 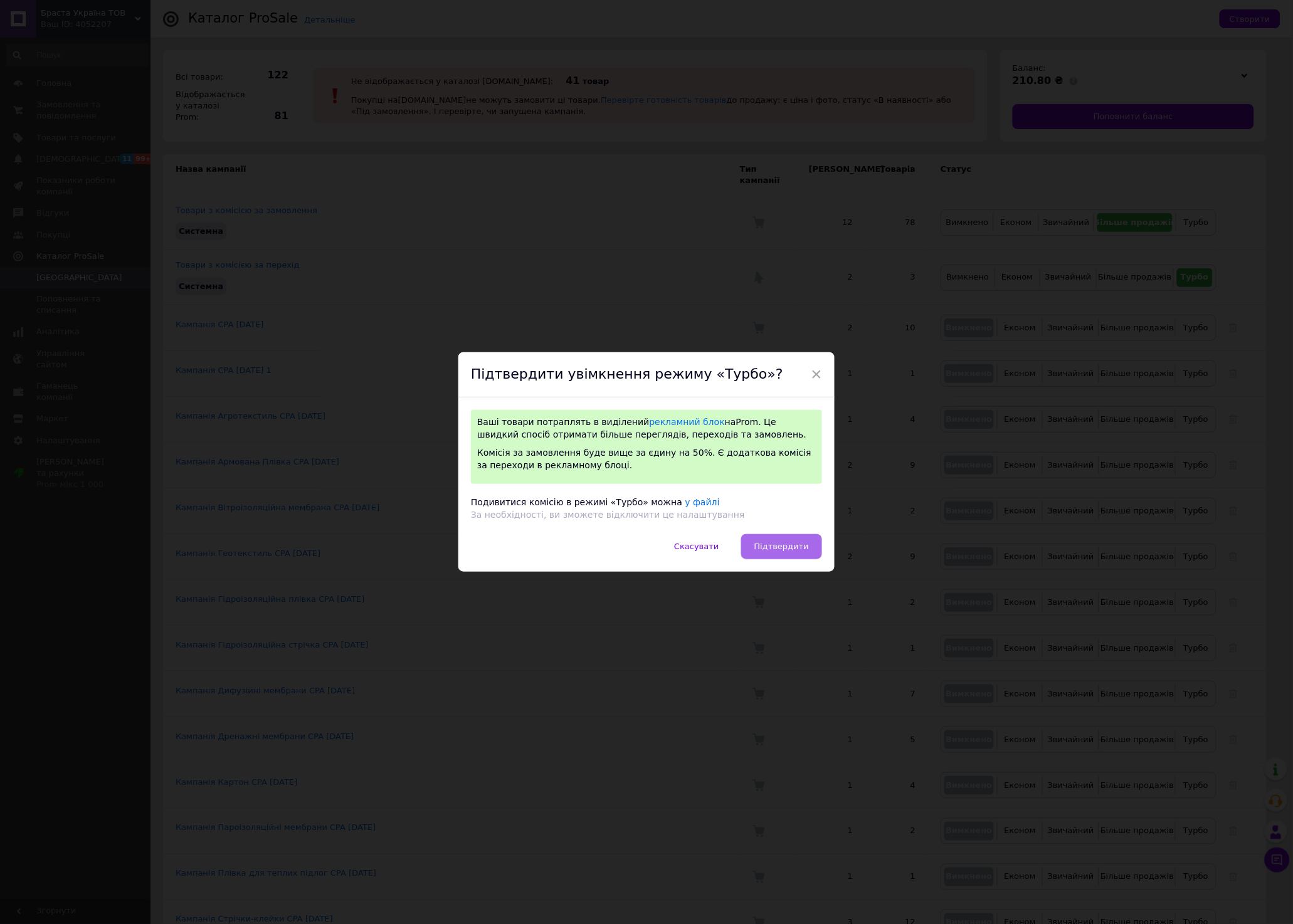 I want to click on button: Скасувати, so click(x=696, y=547).